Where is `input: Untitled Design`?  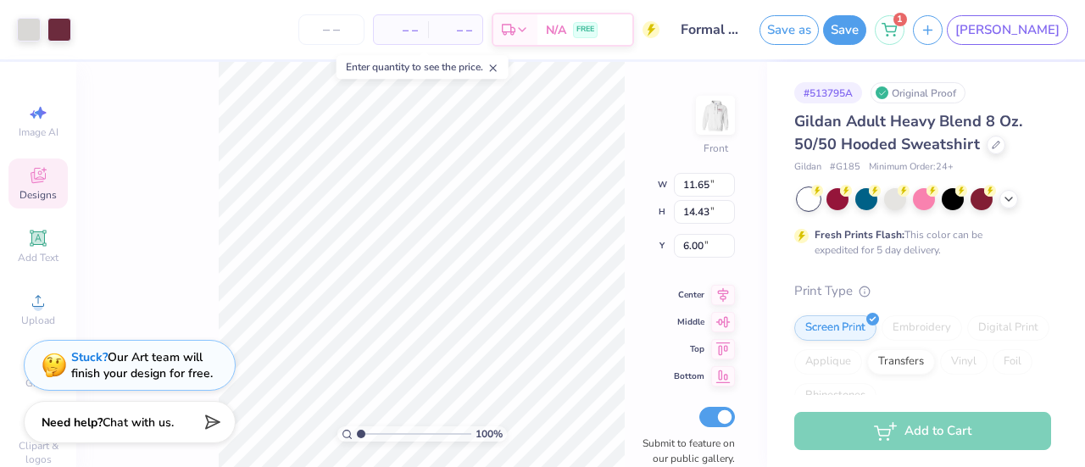
input: Untitled Design is located at coordinates (710, 30).